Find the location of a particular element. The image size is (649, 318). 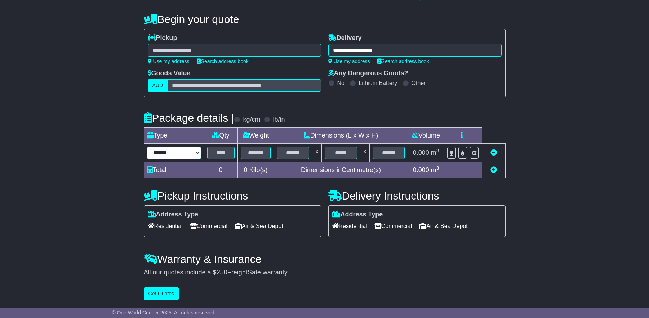

label: No is located at coordinates (341, 83).